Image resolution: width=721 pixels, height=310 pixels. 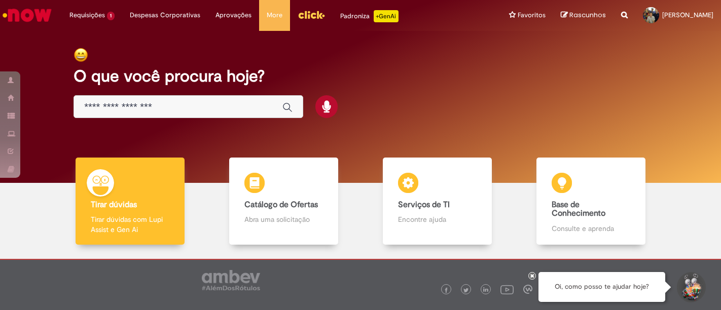 I want to click on span: Aprovações, so click(x=233, y=15).